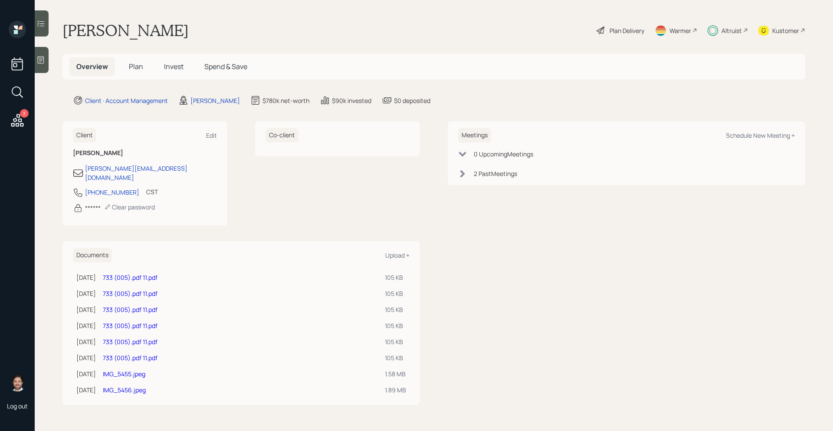 This screenshot has width=833, height=431. What do you see at coordinates (24, 113) in the screenshot?
I see `div: 3` at bounding box center [24, 113].